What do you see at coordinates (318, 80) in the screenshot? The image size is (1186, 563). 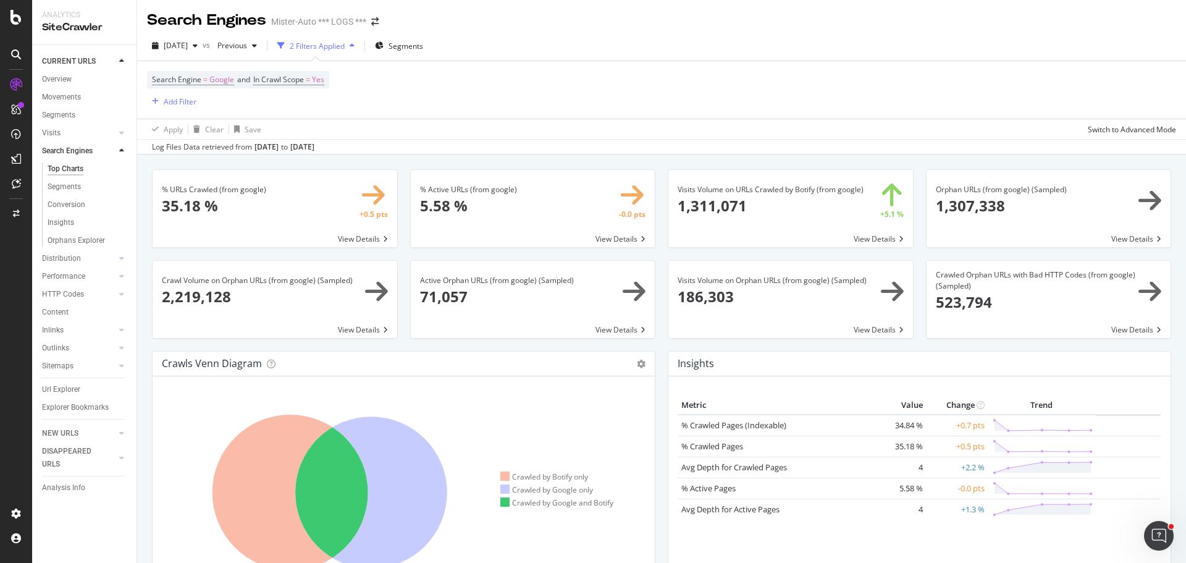 I see `span: Yes` at bounding box center [318, 80].